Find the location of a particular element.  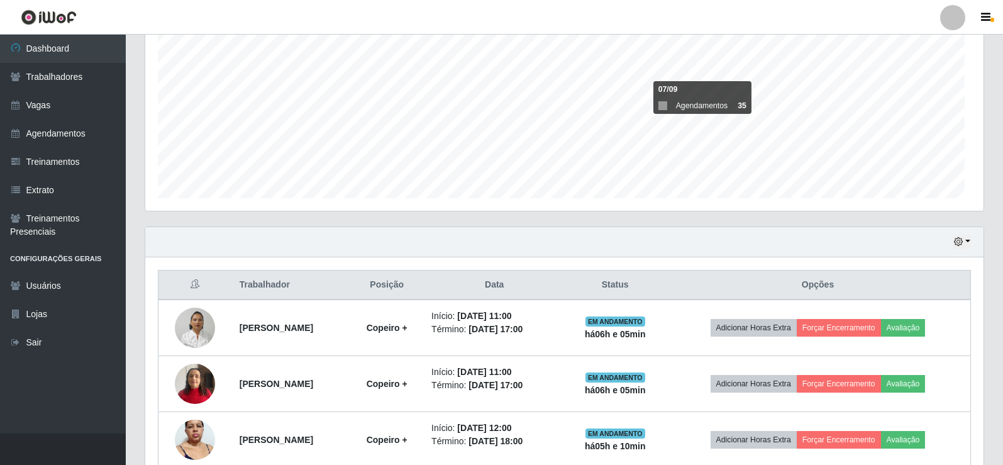

th: Data is located at coordinates (494, 285).